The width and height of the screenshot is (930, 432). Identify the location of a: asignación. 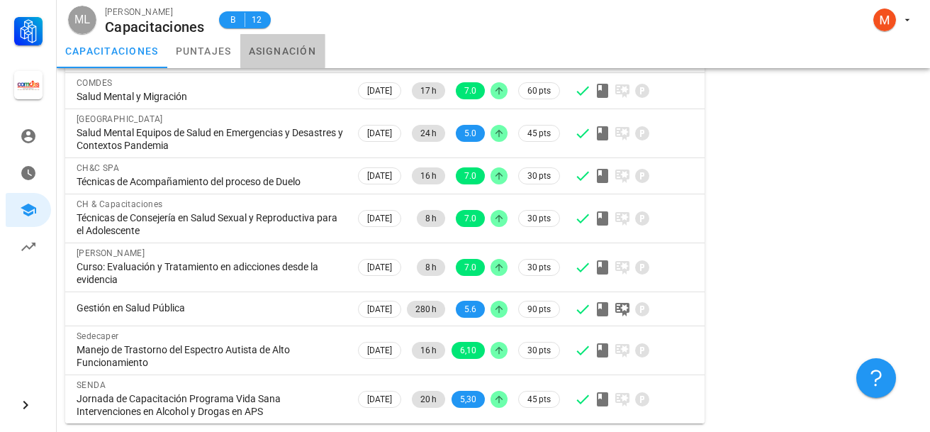
(283, 51).